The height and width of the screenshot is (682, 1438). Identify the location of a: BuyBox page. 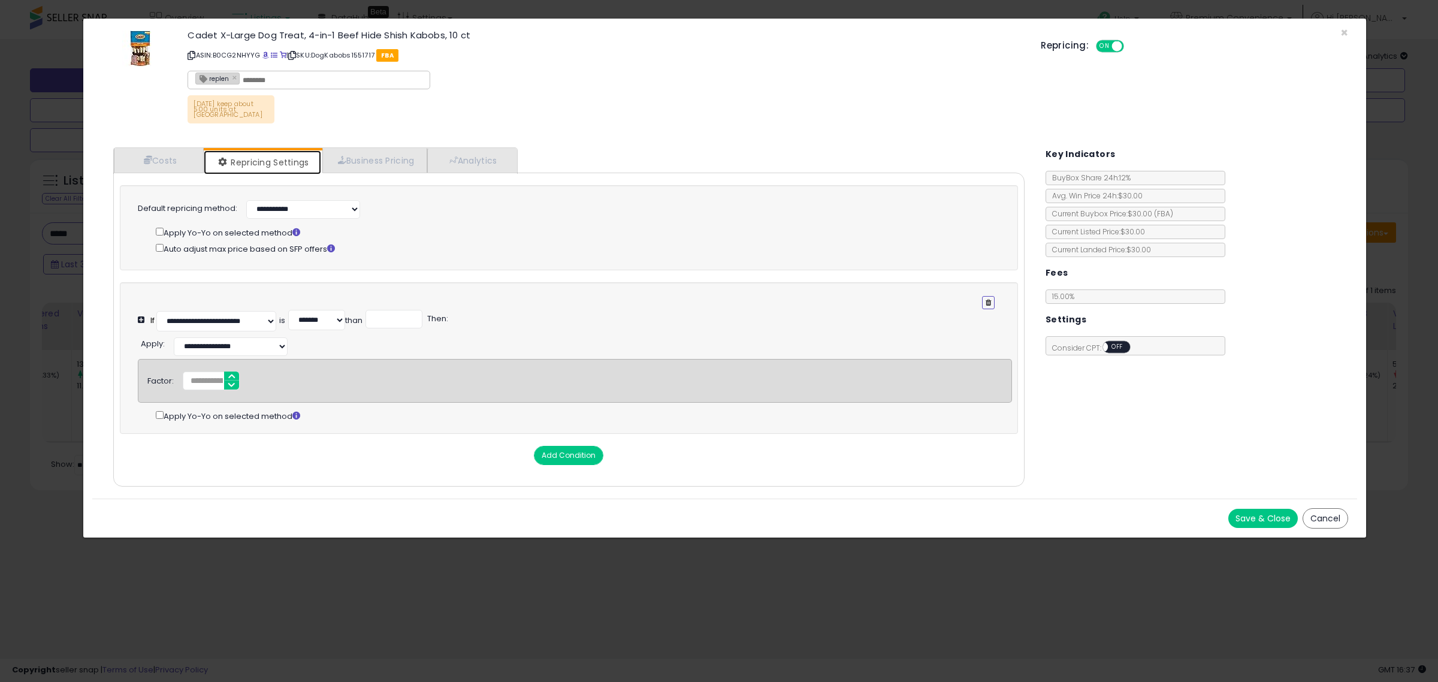
(265, 55).